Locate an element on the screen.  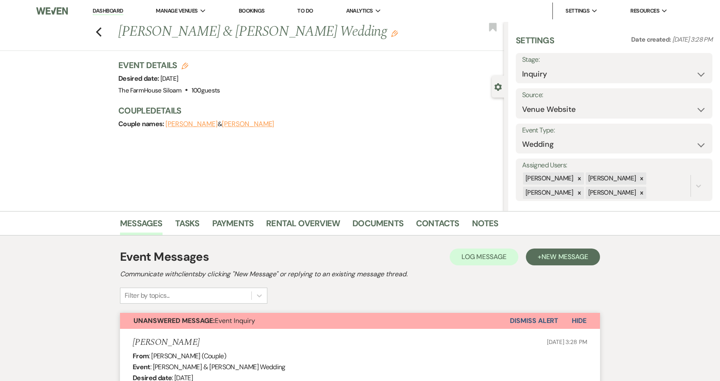
b: Event is located at coordinates (141, 367).